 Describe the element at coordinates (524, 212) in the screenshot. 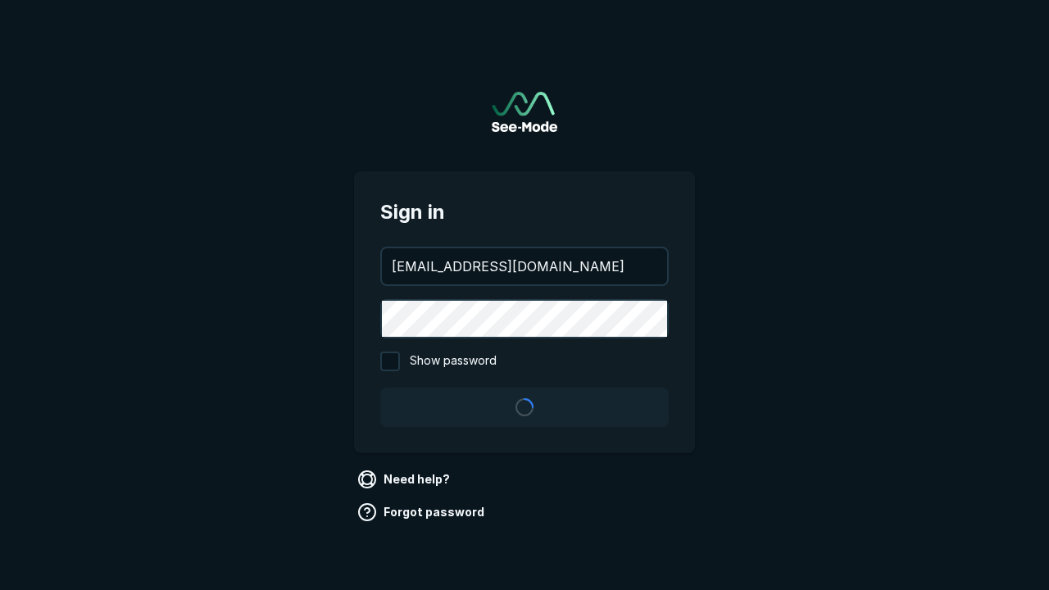

I see `span: Sign in` at that location.